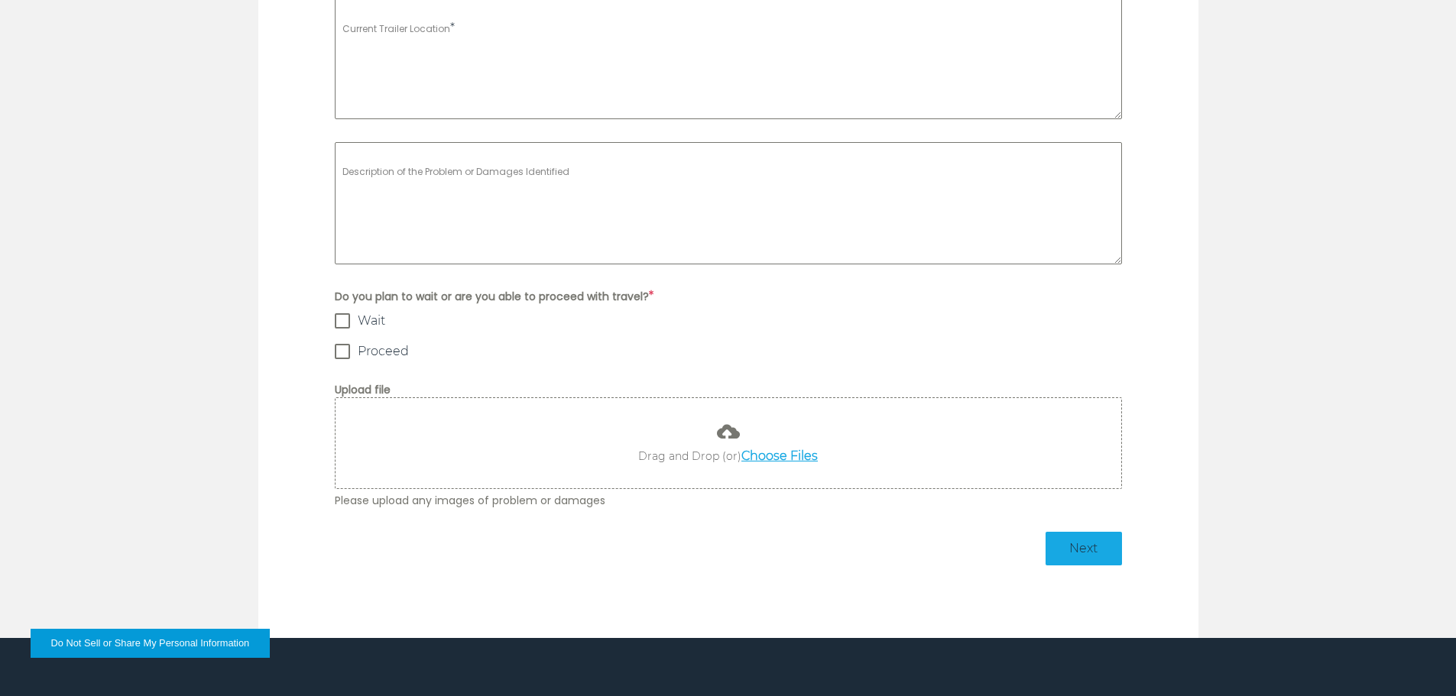 This screenshot has height=696, width=1456. I want to click on span: Next, so click(1084, 549).